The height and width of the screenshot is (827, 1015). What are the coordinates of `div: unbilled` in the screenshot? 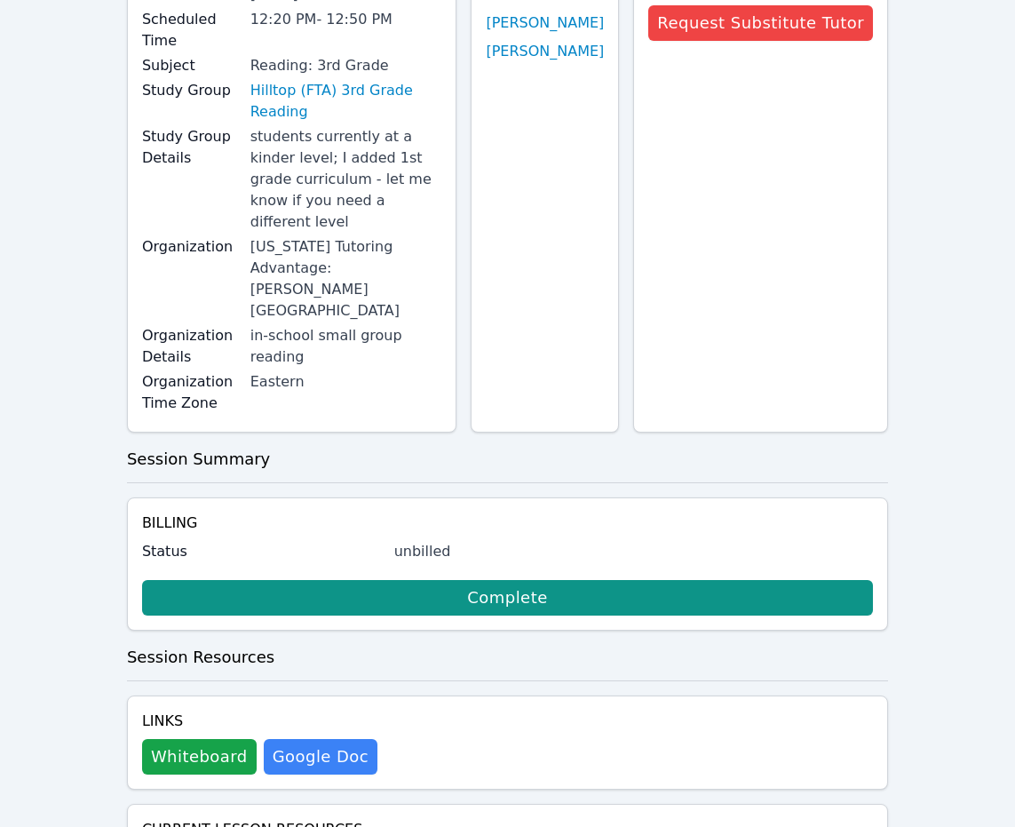 It's located at (634, 552).